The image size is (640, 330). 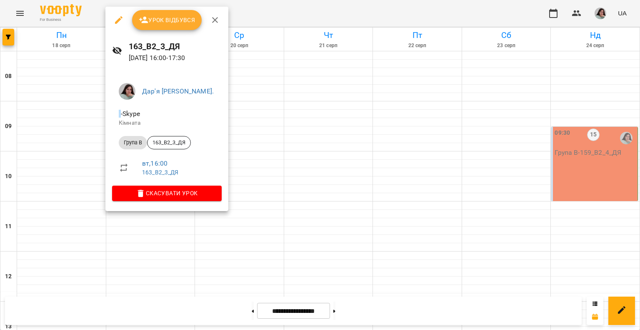 What do you see at coordinates (133, 142) in the screenshot?
I see `span: Група В` at bounding box center [133, 142].